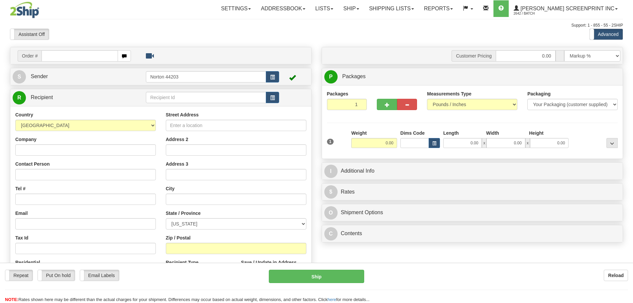  What do you see at coordinates (19, 275) in the screenshot?
I see `label: Repeat` at bounding box center [19, 275].